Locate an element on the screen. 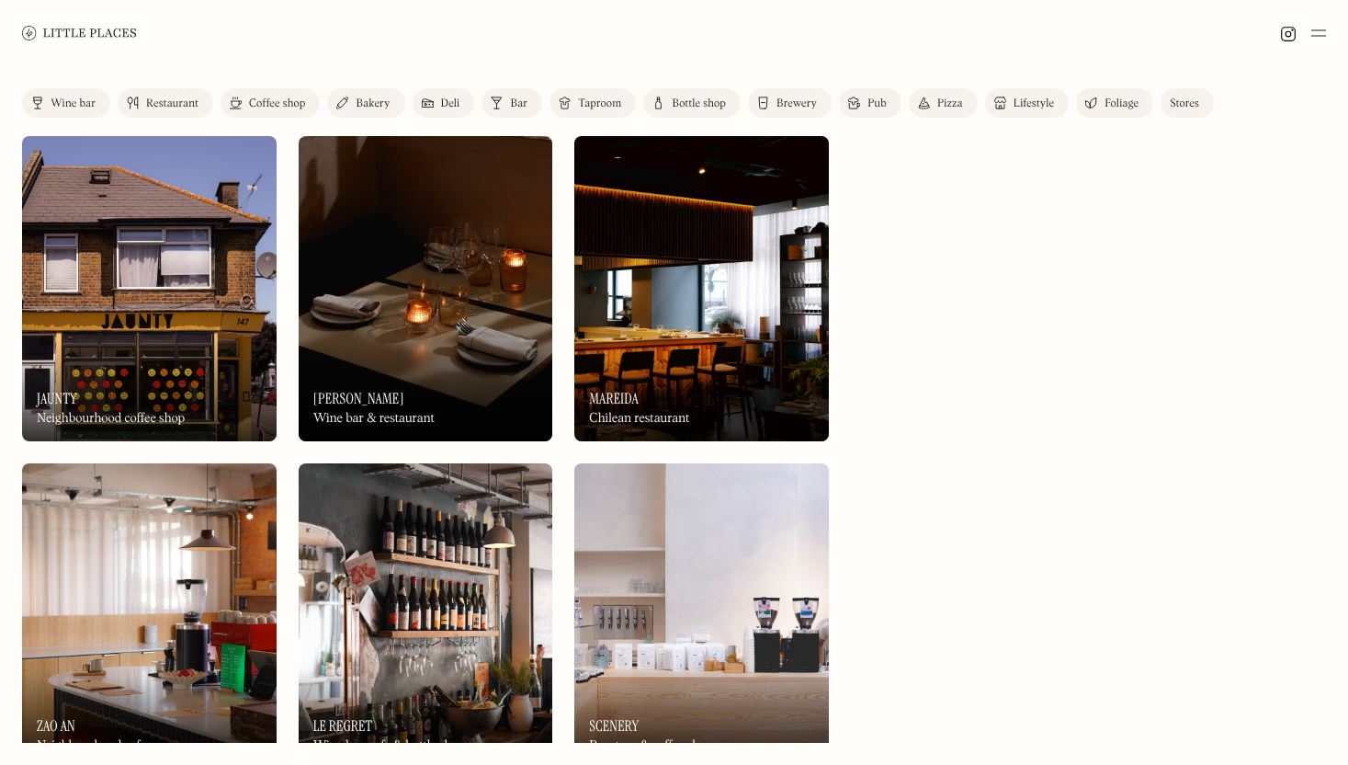  div: Brewery is located at coordinates (797, 104).